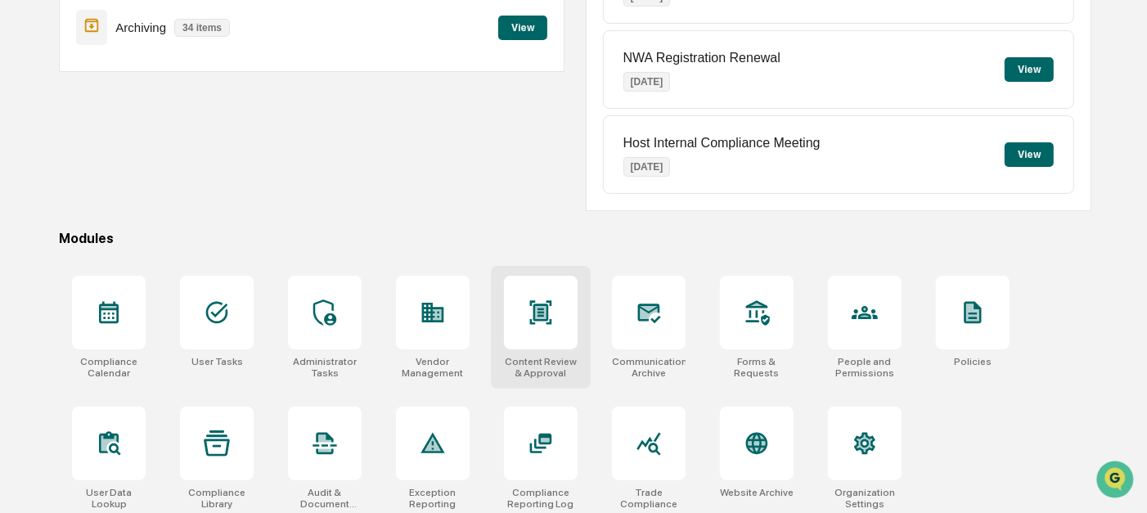  What do you see at coordinates (702, 58) in the screenshot?
I see `p: NWA Registration Renewal` at bounding box center [702, 58].